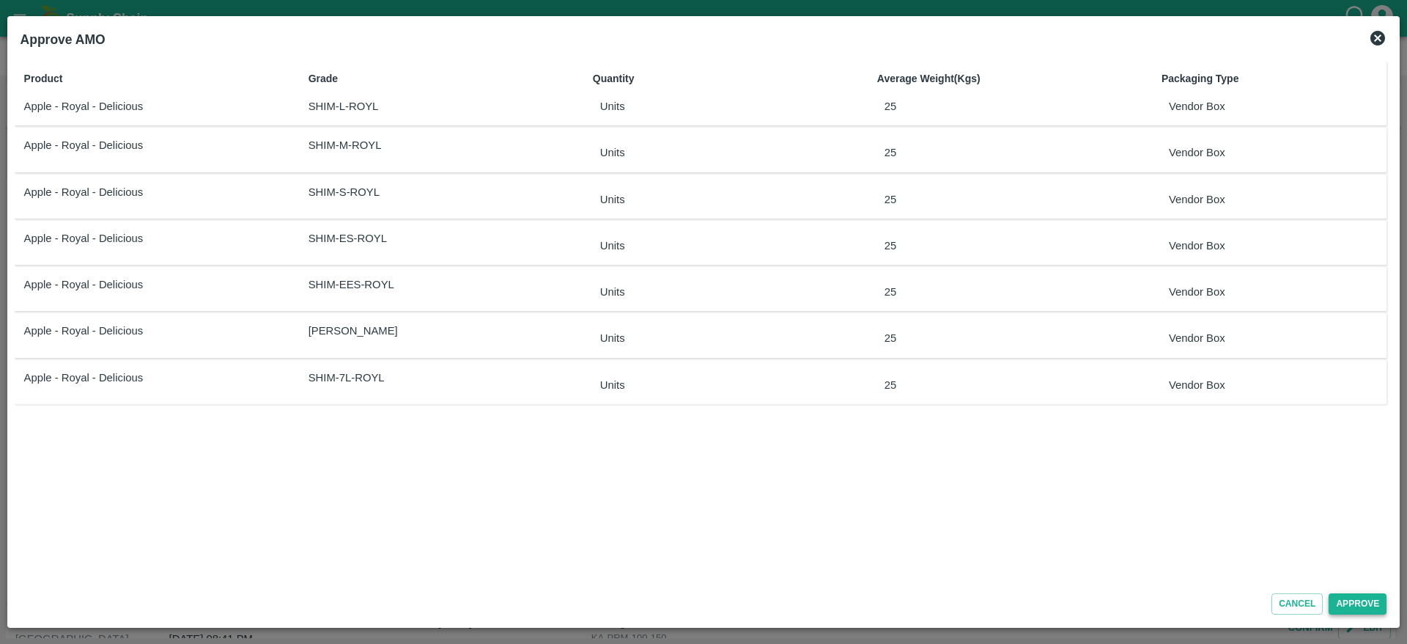  Describe the element at coordinates (1297, 603) in the screenshot. I see `button: Cancel` at that location.